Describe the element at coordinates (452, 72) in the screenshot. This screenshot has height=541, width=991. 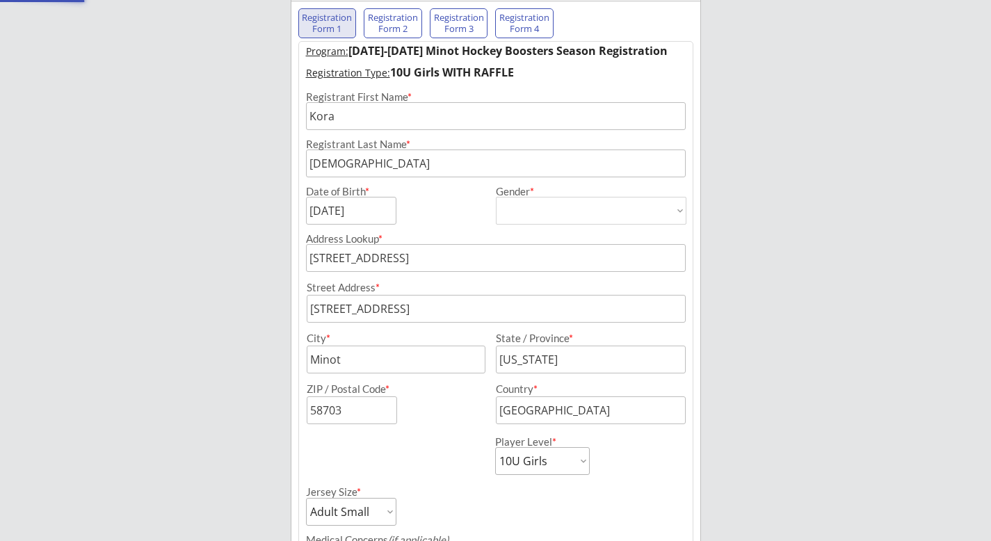
I see `strong: 10U Girls WITH RAFFLE` at that location.